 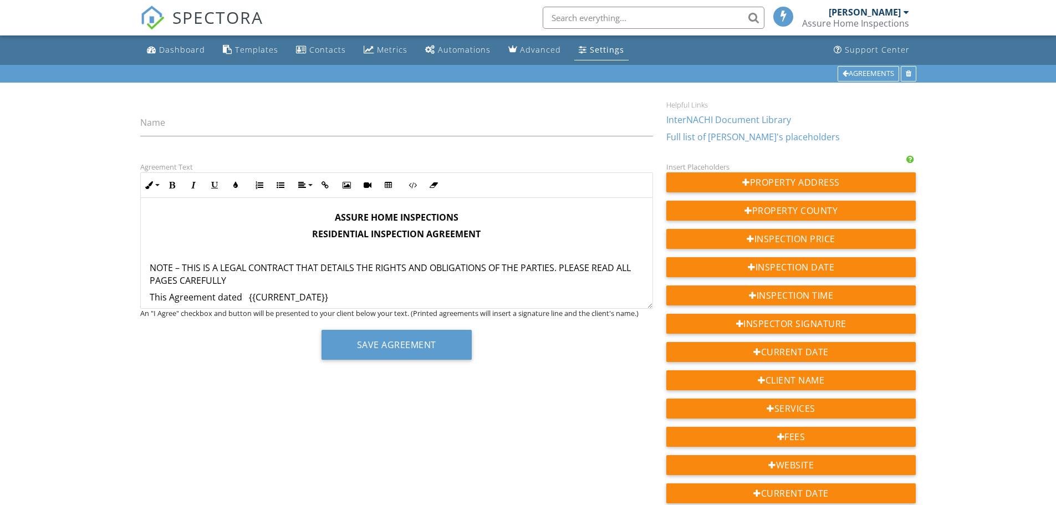 I want to click on button: Insert Video, so click(x=368, y=185).